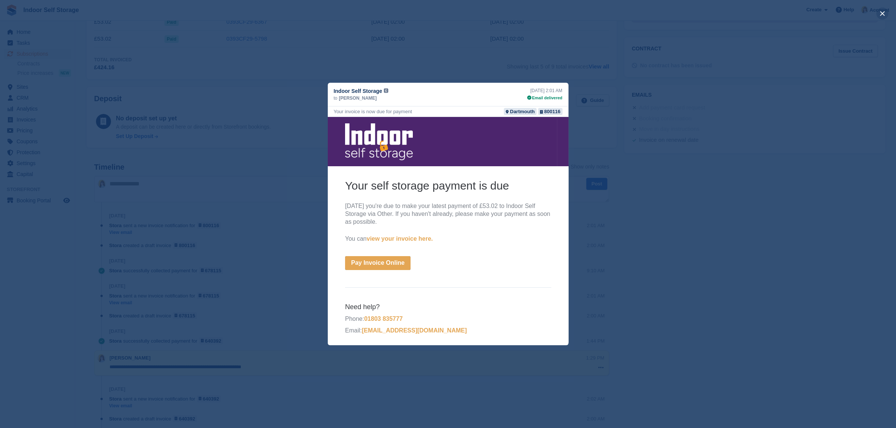  Describe the element at coordinates (120, 202) in the screenshot. I see `p: Phone:` at that location.